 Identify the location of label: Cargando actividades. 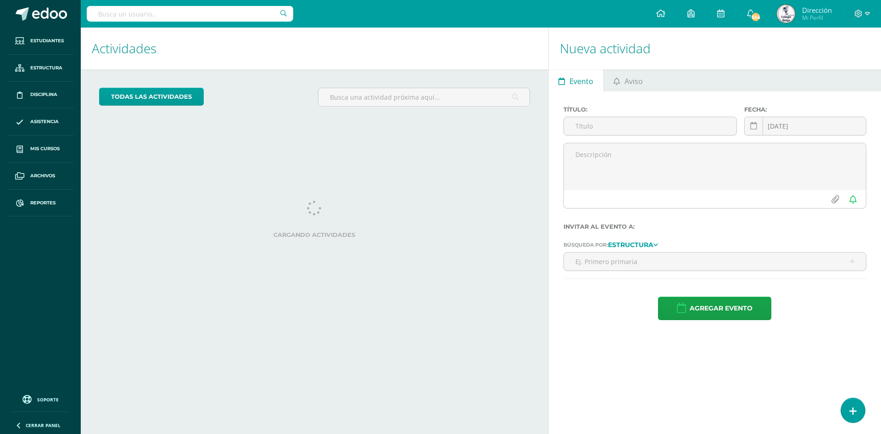
(314, 235).